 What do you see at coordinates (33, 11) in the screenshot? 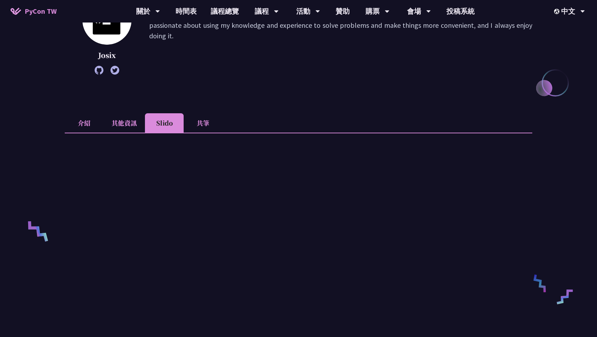
I see `a: PyCon TW` at bounding box center [33, 11].